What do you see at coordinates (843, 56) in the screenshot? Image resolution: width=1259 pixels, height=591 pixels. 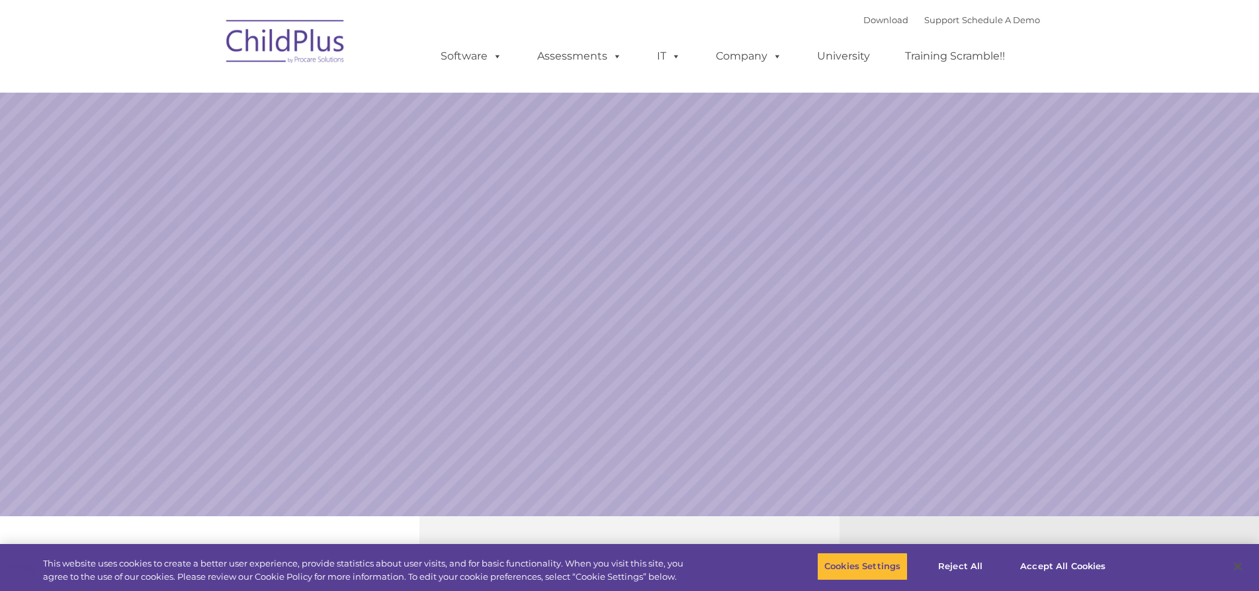 I see `a: University` at bounding box center [843, 56].